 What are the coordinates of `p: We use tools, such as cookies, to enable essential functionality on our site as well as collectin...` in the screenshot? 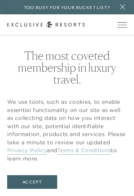 It's located at (67, 130).